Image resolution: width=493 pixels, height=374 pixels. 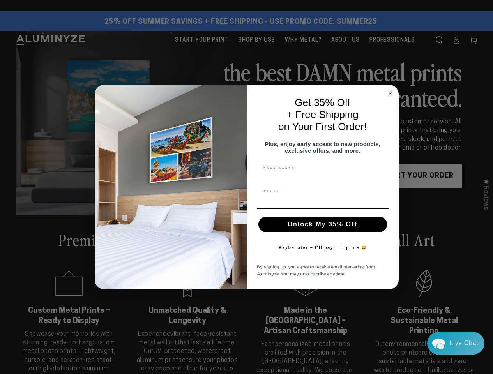 I want to click on button: Unlock My 35% Off, so click(x=323, y=225).